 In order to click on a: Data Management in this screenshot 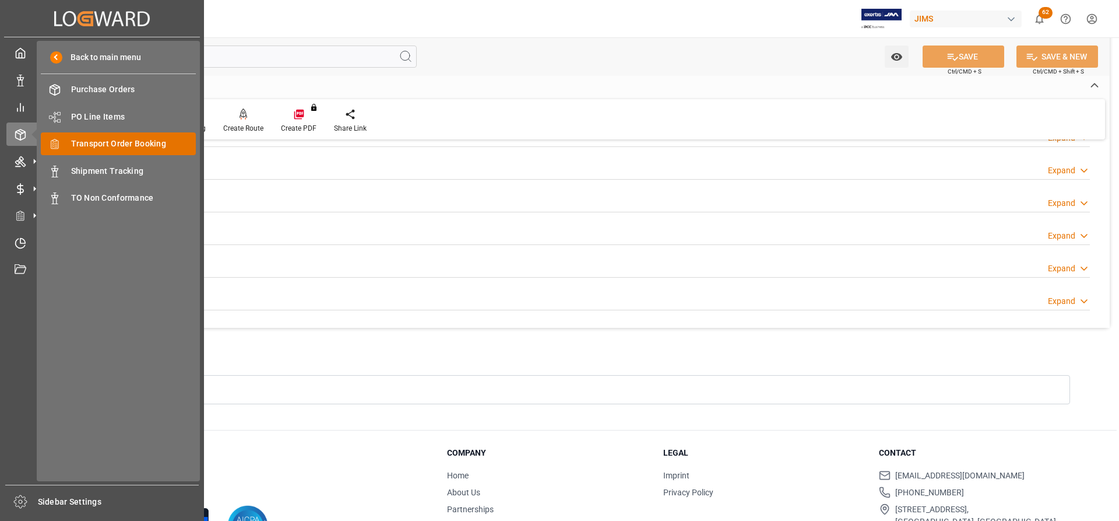, I will do `click(102, 79)`.